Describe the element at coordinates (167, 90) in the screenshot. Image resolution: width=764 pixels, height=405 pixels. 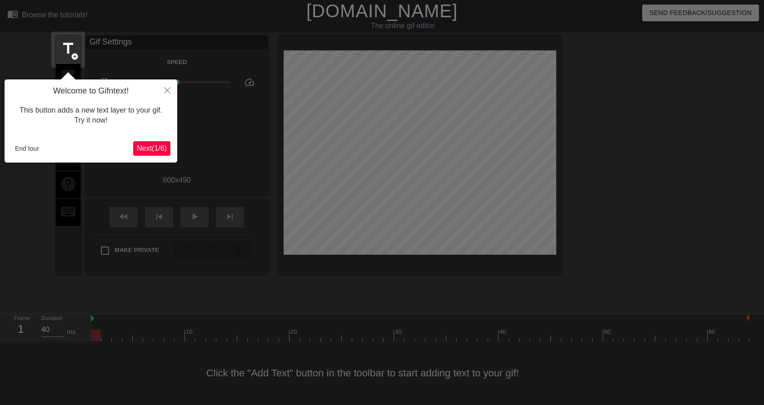
I see `button: Close` at that location.